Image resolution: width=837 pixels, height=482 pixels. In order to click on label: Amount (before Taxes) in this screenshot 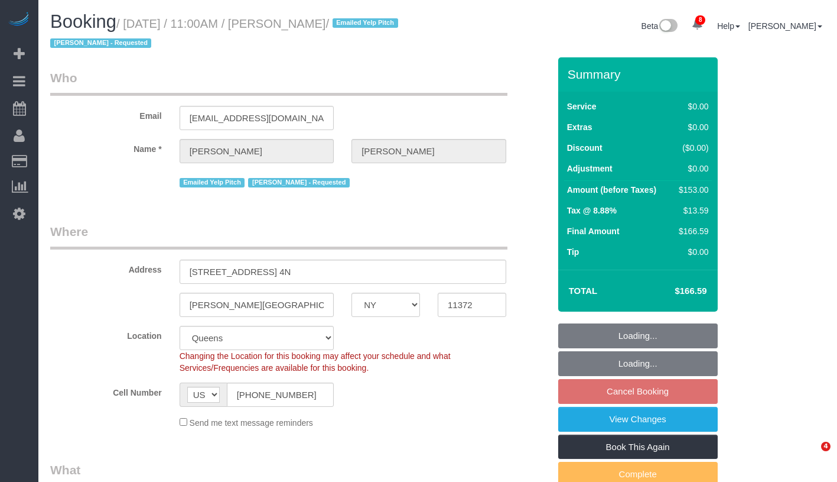, I will do `click(612, 190)`.